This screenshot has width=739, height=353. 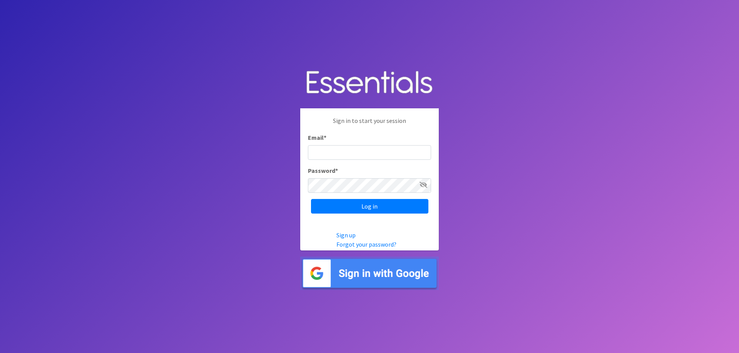 I want to click on label: Email, so click(x=317, y=138).